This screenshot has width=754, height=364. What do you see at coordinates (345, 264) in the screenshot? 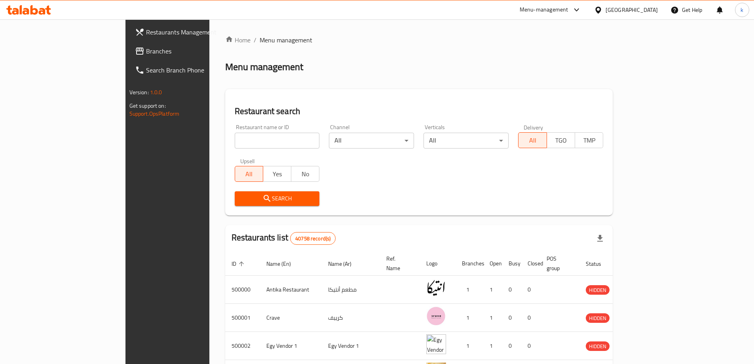
I see `span: Name (Ar)` at bounding box center [345, 264].